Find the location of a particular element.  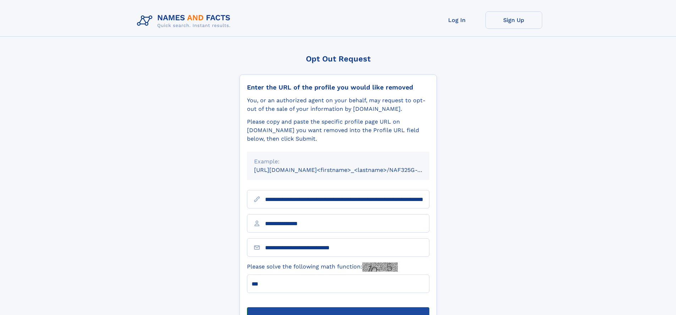

a: Sign Up is located at coordinates (514, 20).